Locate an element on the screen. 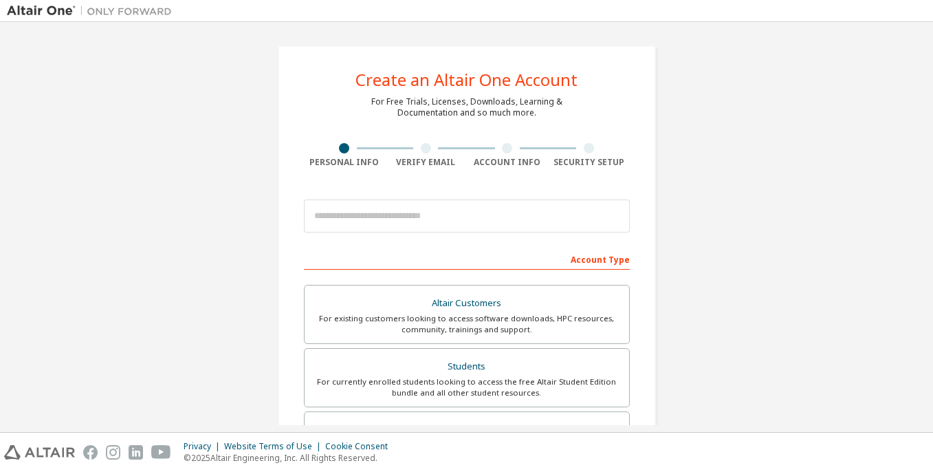 This screenshot has height=472, width=933. div: Website Terms of Use is located at coordinates (274, 446).